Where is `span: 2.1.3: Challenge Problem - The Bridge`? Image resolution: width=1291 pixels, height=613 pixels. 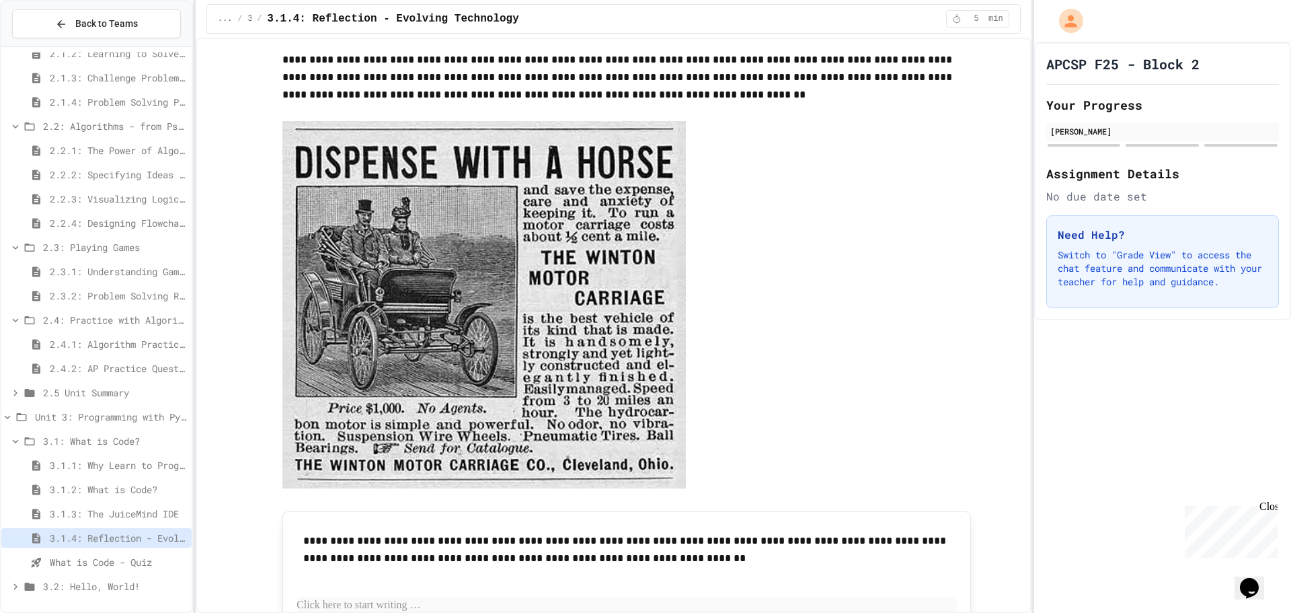 span: 2.1.3: Challenge Problem - The Bridge is located at coordinates (118, 77).